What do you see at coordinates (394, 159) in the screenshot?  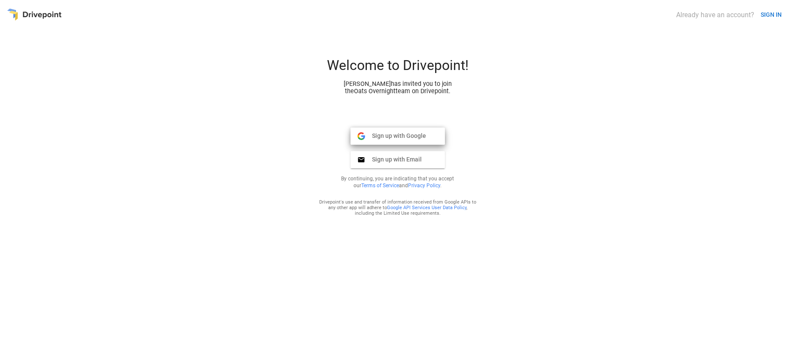 I see `span: Sign up with Email` at bounding box center [394, 159].